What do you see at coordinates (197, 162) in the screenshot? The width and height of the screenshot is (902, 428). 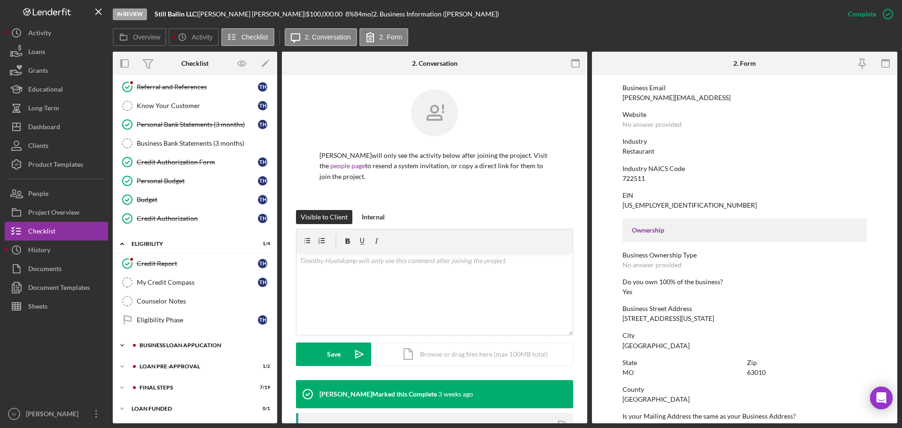 I see `div: Credit Authorization Form` at bounding box center [197, 162].